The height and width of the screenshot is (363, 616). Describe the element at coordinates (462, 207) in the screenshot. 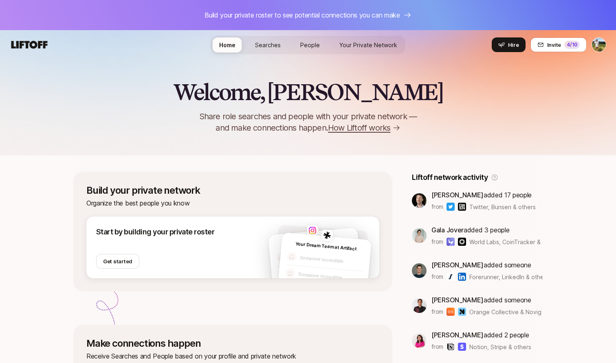

I see `img: Bunsen` at that location.